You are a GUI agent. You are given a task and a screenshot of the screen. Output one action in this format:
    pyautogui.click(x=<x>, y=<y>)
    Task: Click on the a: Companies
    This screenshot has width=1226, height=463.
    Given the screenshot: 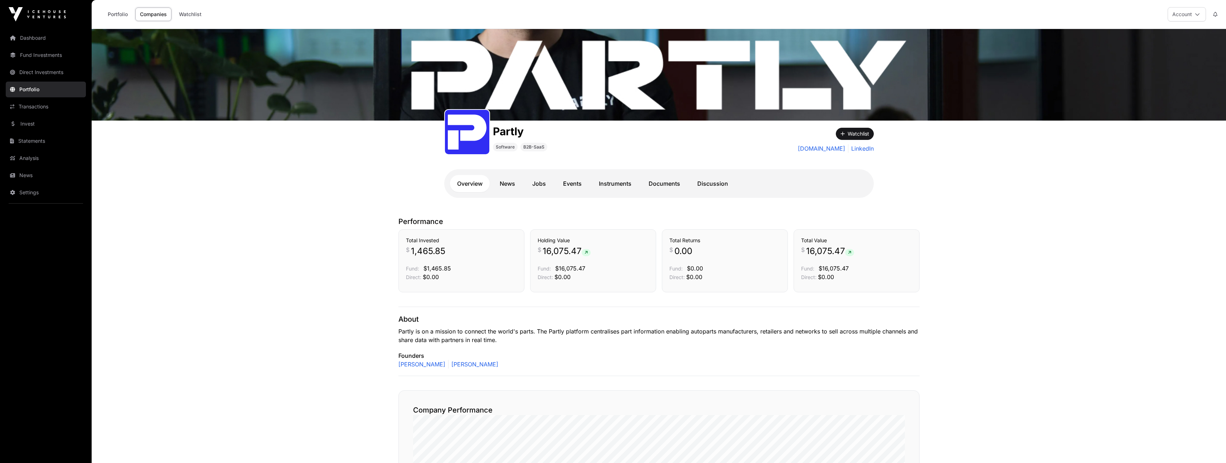 What is the action you would take?
    pyautogui.click(x=153, y=14)
    